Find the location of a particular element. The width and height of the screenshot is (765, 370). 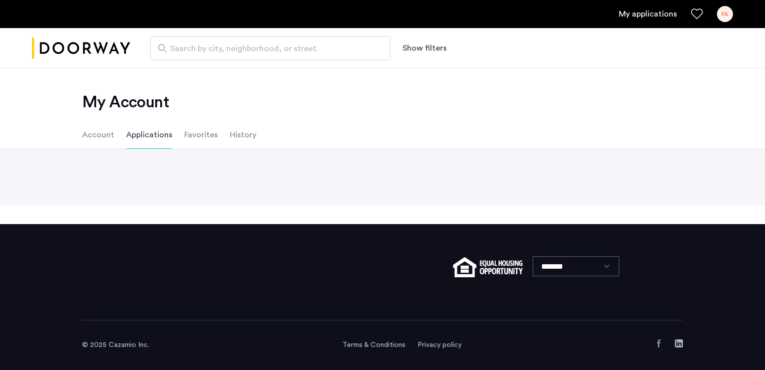

a: My application is located at coordinates (648, 14).